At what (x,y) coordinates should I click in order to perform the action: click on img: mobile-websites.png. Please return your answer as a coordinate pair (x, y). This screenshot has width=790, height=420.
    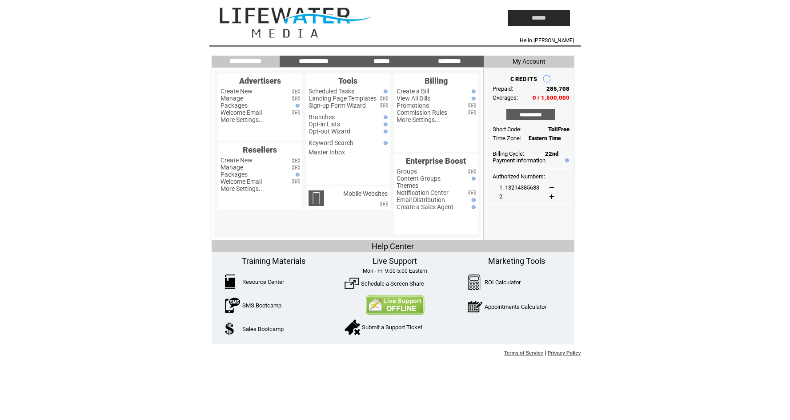
    Looking at the image, I should click on (316, 198).